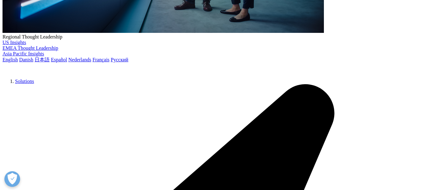 The image size is (424, 190). Describe the element at coordinates (101, 60) in the screenshot. I see `a: Français` at that location.